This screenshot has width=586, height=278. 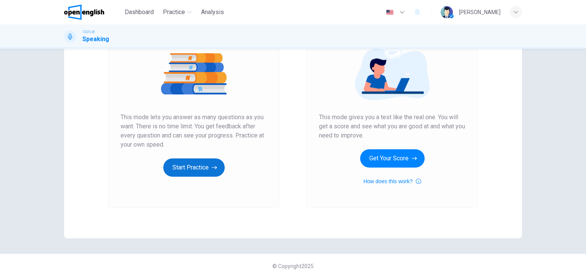 What do you see at coordinates (447, 12) in the screenshot?
I see `img: Profile picture` at bounding box center [447, 12].